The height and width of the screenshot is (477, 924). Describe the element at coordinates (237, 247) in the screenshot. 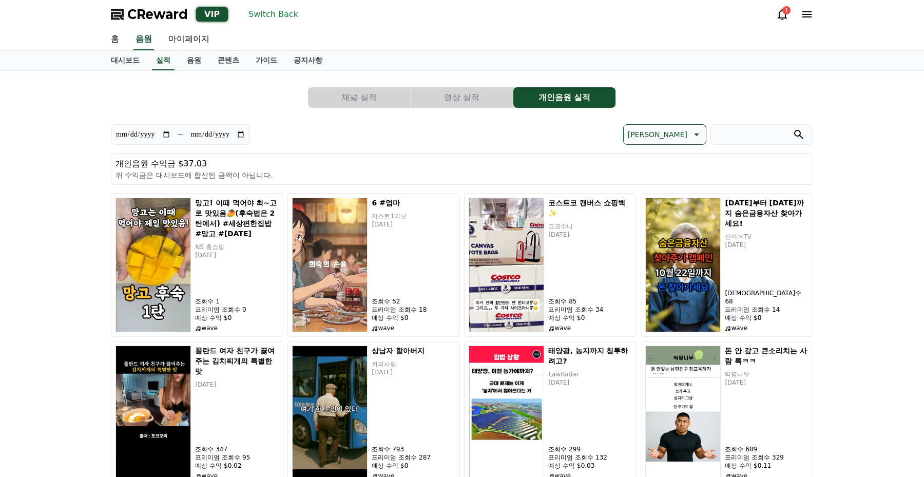

I see `p: NS 홈쇼핑` at that location.